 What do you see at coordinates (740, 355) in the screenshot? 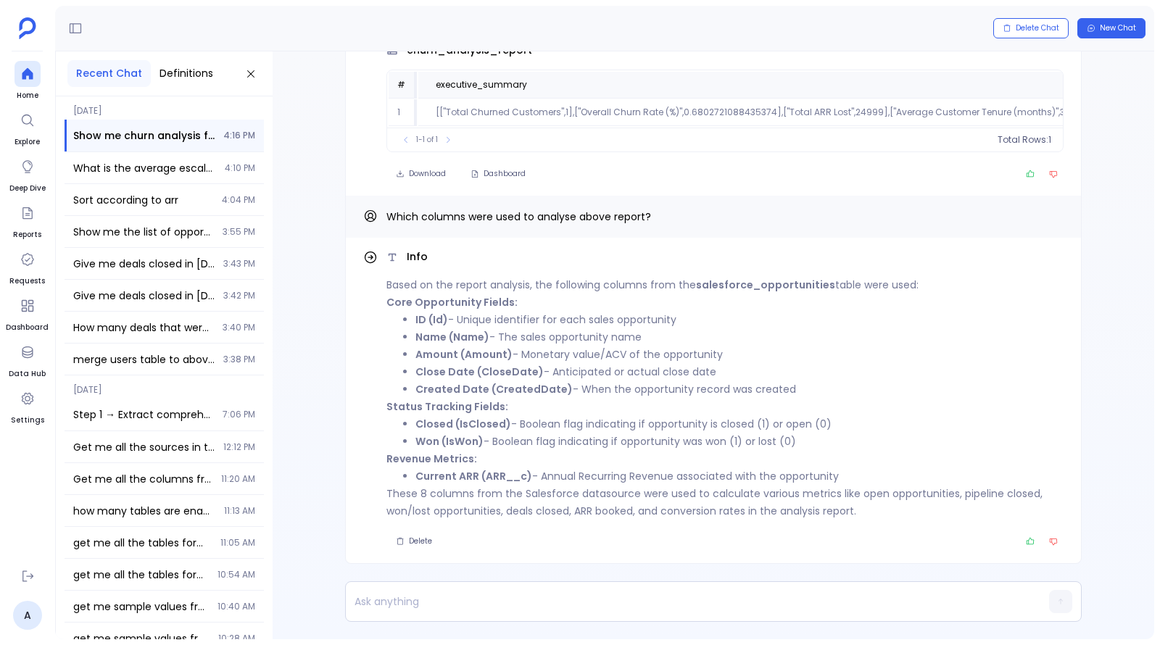
I see `li: - Monetary value/ACV of the opportunity` at bounding box center [740, 355].